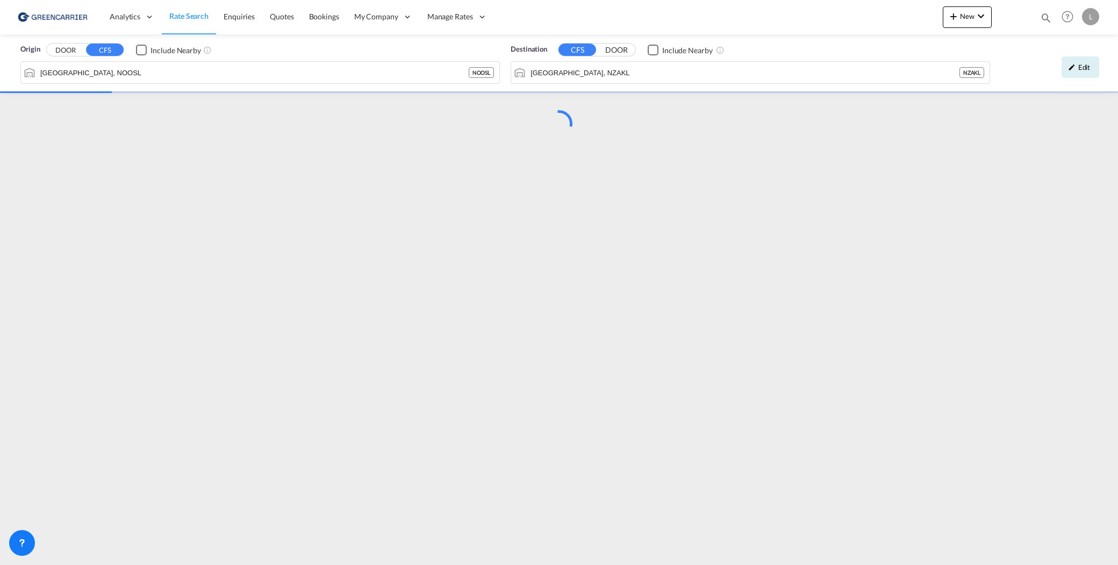 Image resolution: width=1118 pixels, height=565 pixels. What do you see at coordinates (967, 17) in the screenshot?
I see `button: icon-plus 400-fgNewicon-chevron-down` at bounding box center [967, 17].